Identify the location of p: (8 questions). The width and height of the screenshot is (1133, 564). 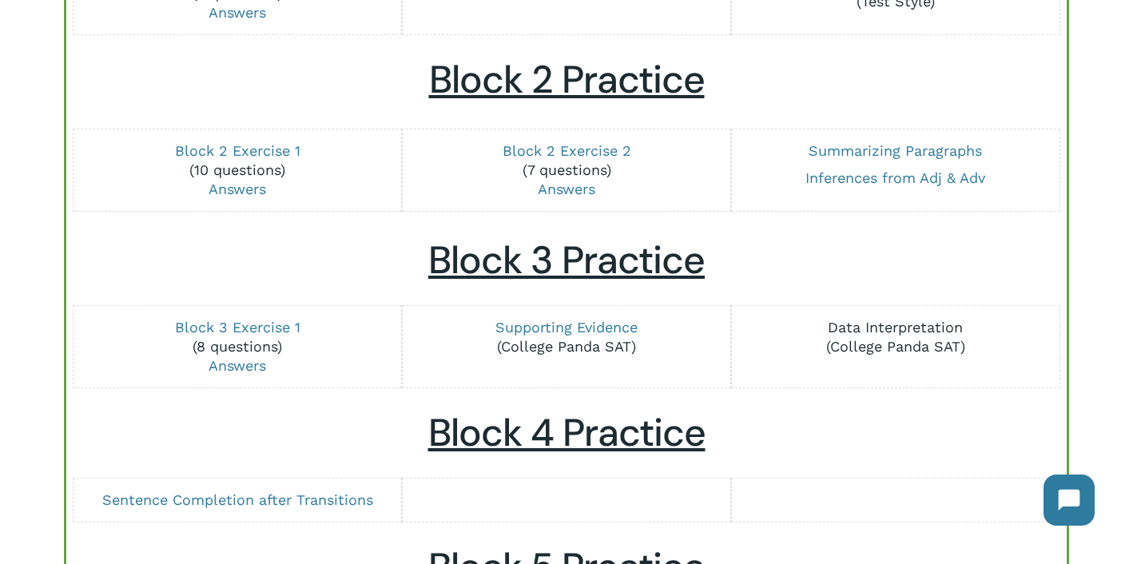
(236, 347).